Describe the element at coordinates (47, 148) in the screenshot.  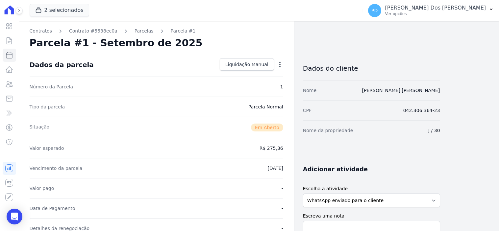
I see `dt: Valor esperado` at that location.